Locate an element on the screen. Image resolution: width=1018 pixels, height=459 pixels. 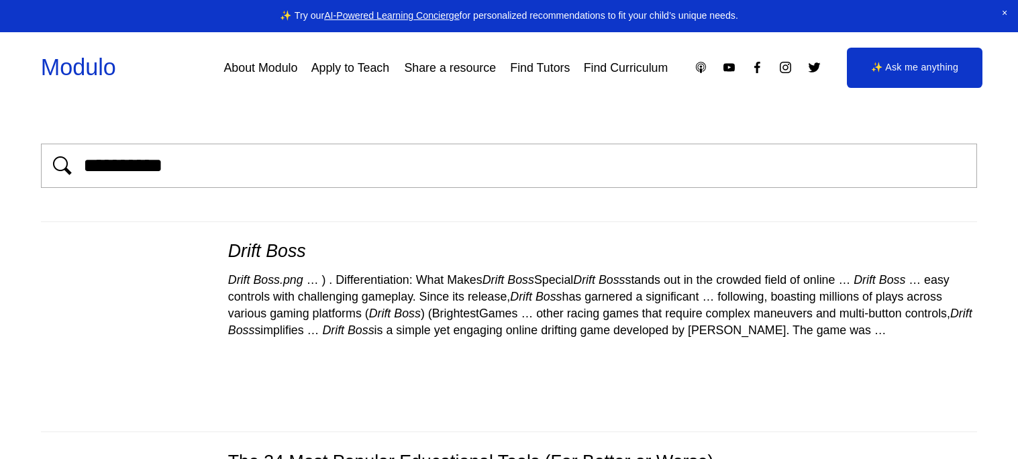
a: Apply to Teach is located at coordinates (350, 68).